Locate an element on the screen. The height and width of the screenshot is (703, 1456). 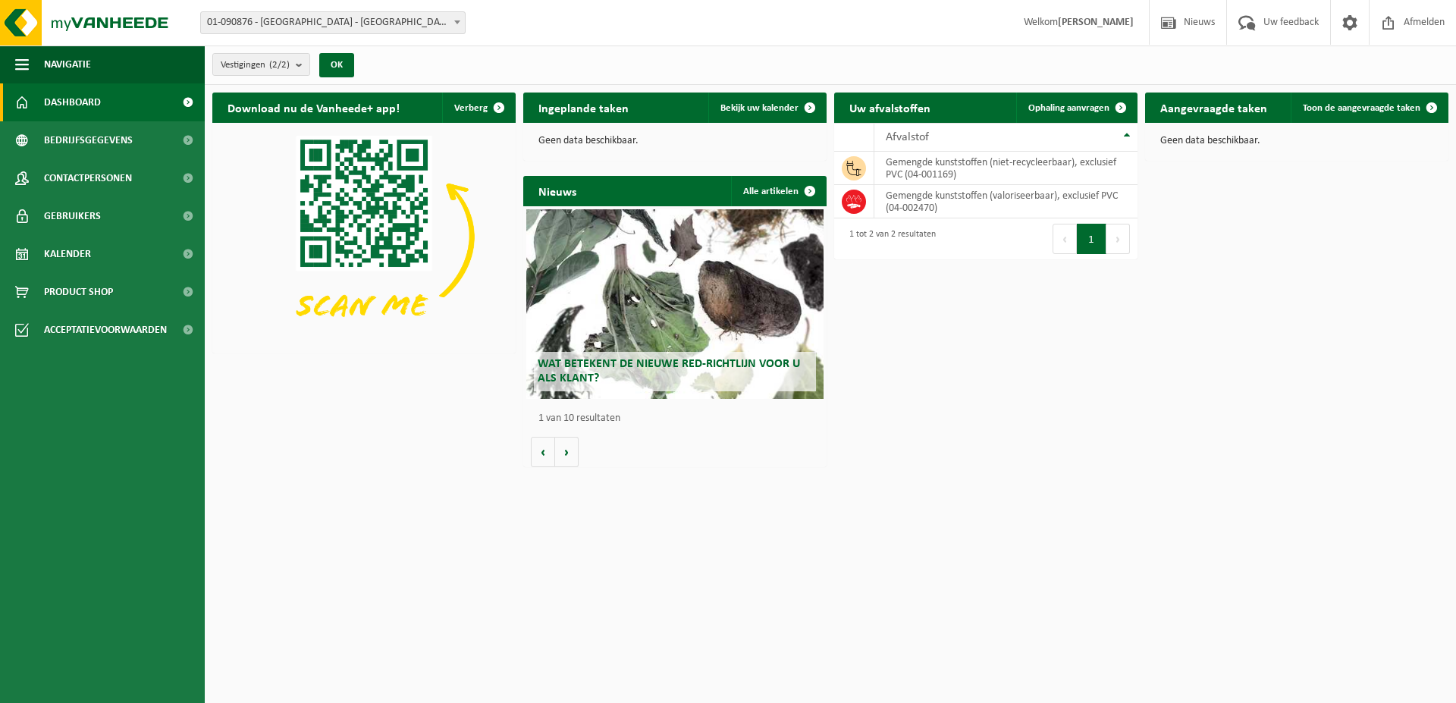
span: Ophaling aanvragen is located at coordinates (1069, 108).